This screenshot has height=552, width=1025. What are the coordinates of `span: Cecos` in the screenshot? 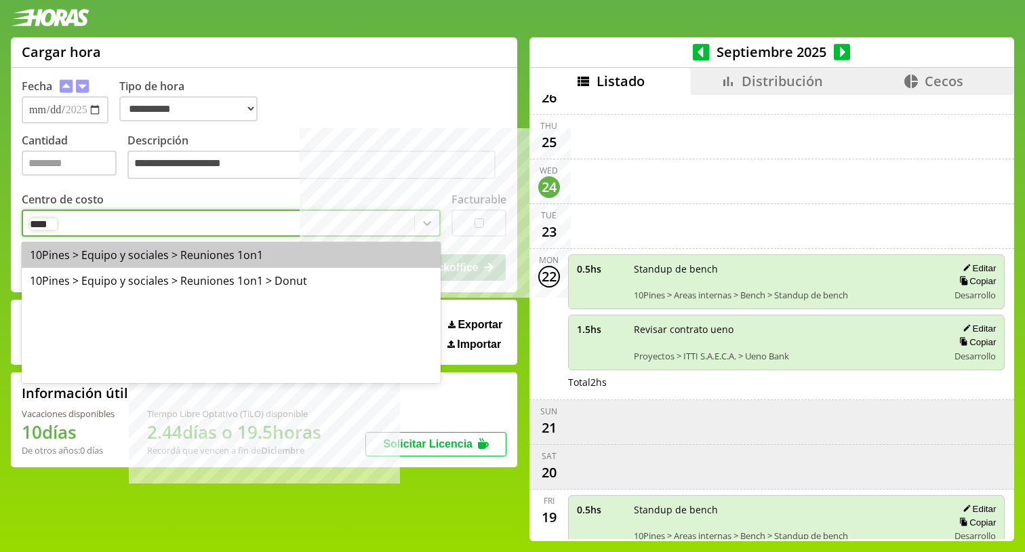 It's located at (944, 81).